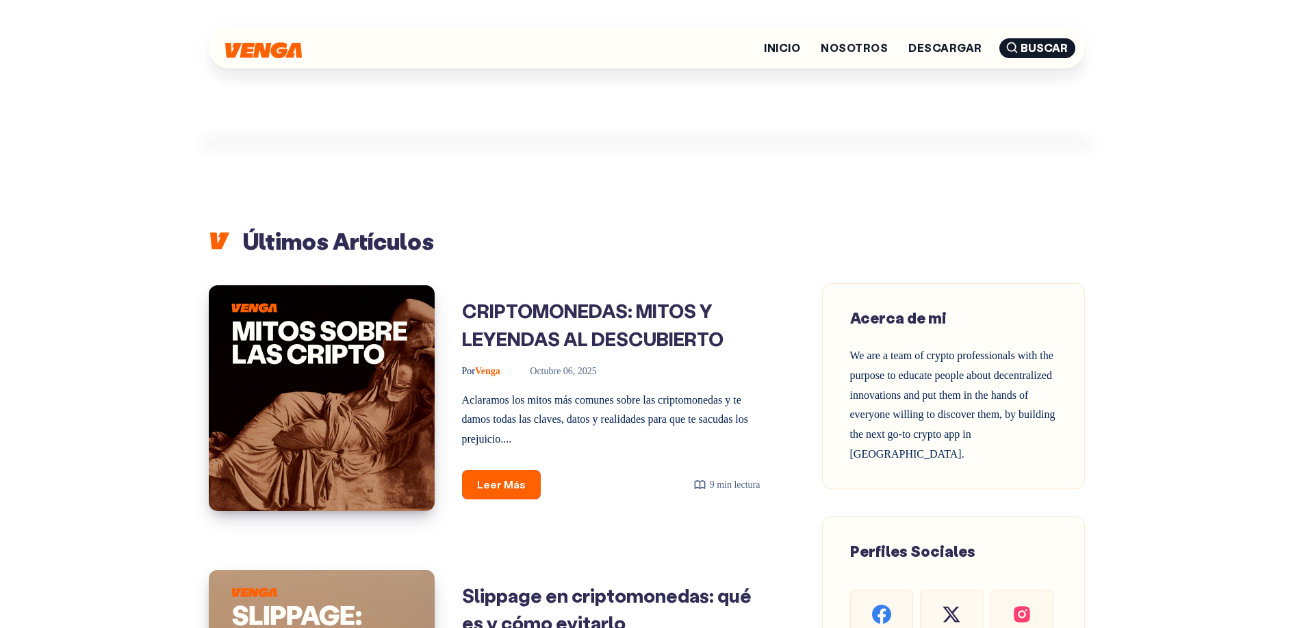 The width and height of the screenshot is (1293, 628). Describe the element at coordinates (322, 398) in the screenshot. I see `img: Imagen de: CRIPTOMONEDAS: MITOS Y LEYENDAS AL DESCUBIERTO` at that location.